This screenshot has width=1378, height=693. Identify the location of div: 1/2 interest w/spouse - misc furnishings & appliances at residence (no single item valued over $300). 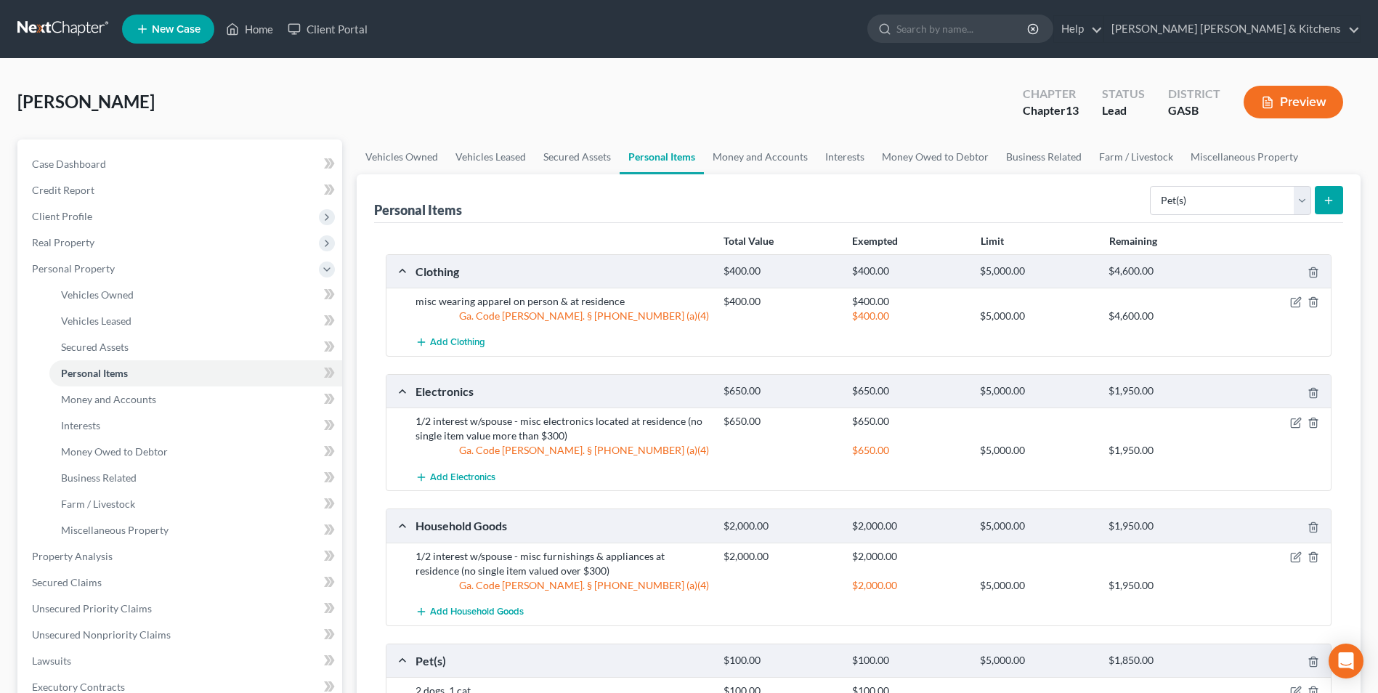
(562, 564).